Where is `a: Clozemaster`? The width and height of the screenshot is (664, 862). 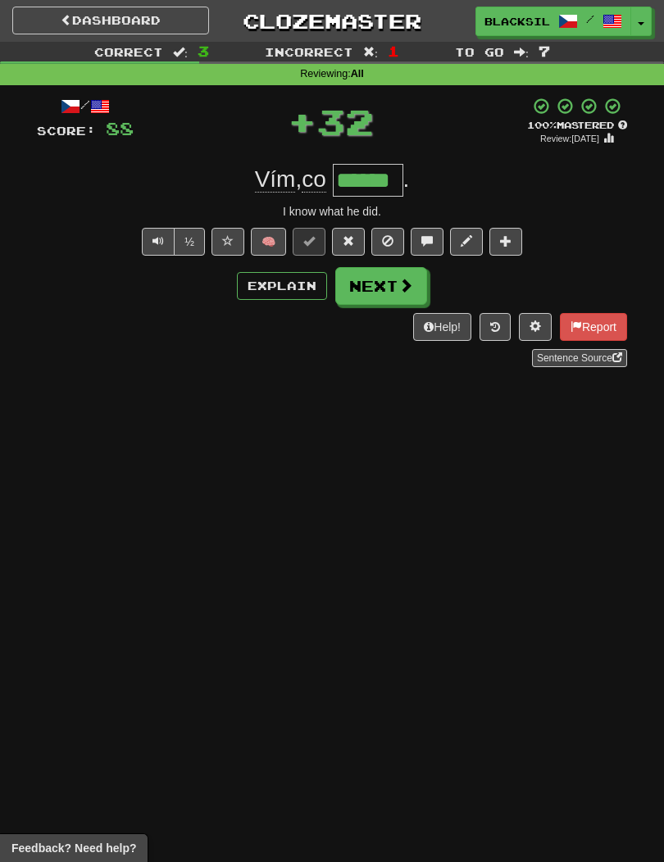
a: Clozemaster is located at coordinates (332, 20).